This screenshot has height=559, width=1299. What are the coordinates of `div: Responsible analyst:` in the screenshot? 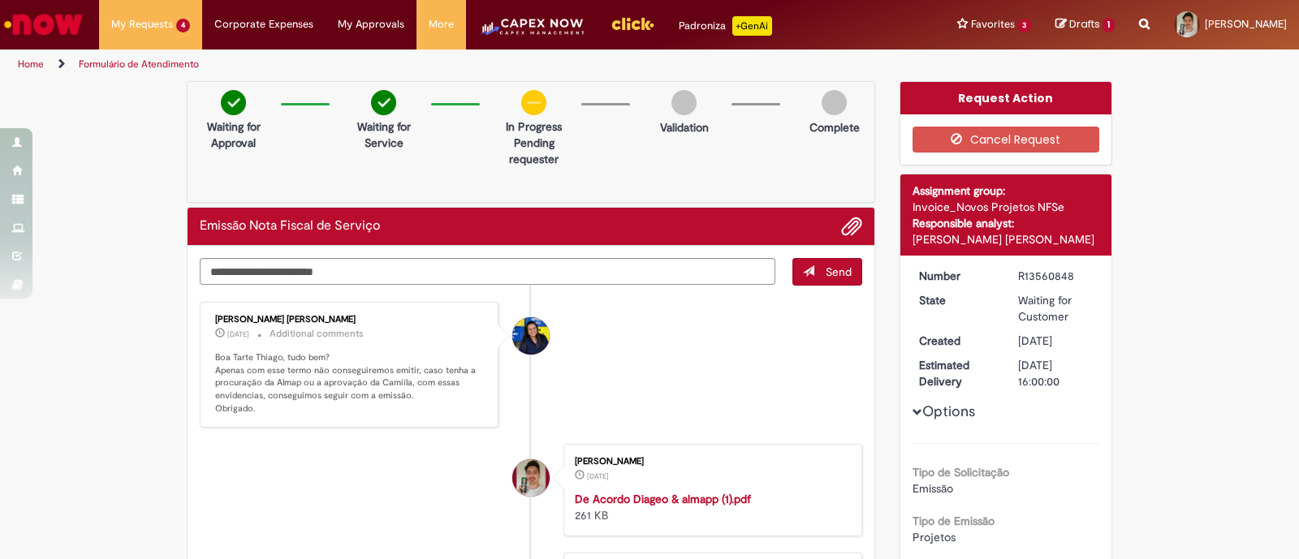 It's located at (1006, 223).